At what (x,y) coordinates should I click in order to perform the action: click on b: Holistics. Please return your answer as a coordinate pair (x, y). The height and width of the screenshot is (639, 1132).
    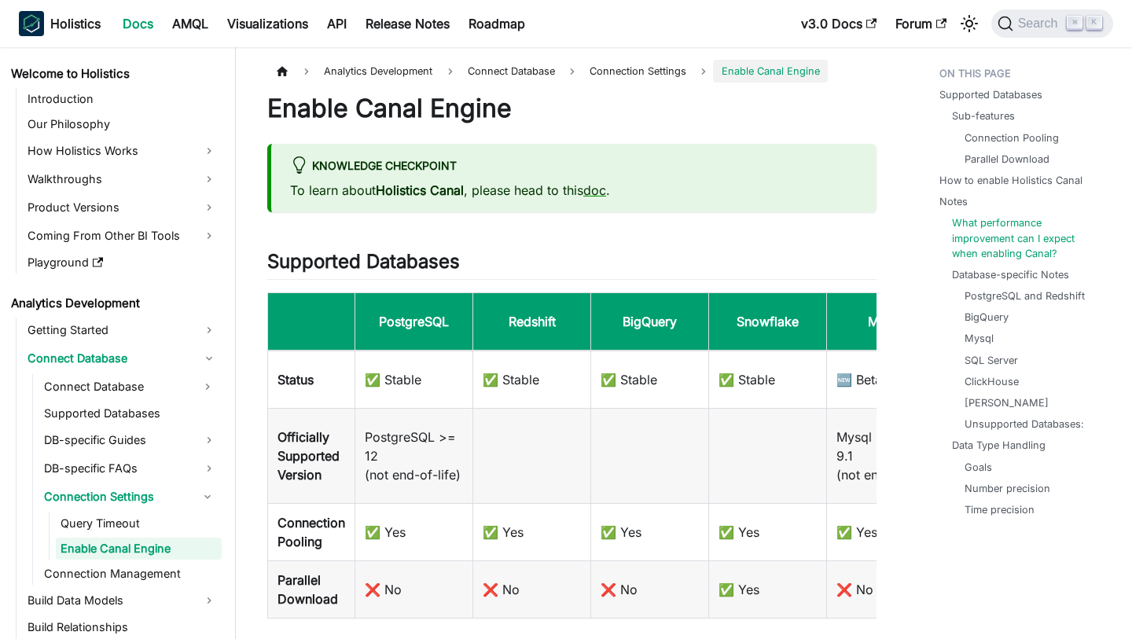
    Looking at the image, I should click on (75, 24).